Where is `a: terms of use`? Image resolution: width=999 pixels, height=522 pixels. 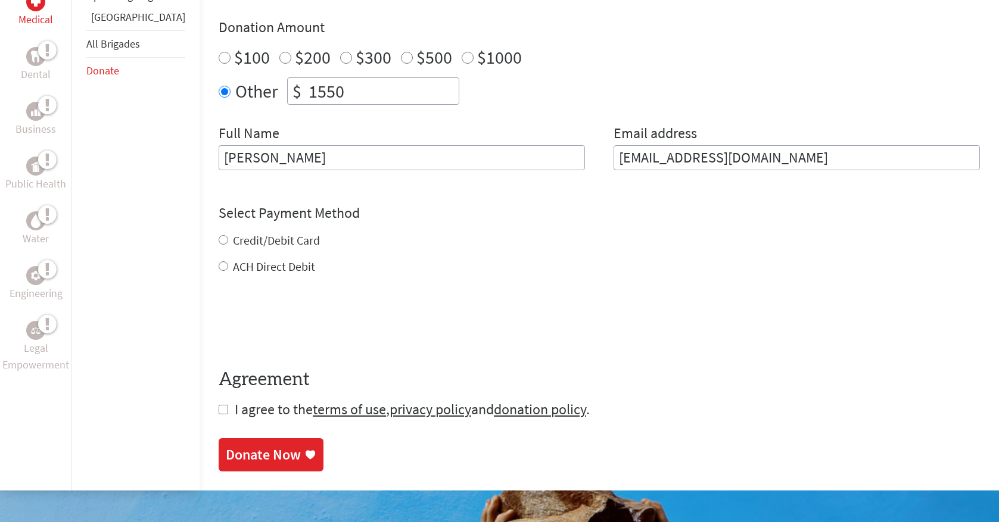
a: terms of use is located at coordinates (349, 409).